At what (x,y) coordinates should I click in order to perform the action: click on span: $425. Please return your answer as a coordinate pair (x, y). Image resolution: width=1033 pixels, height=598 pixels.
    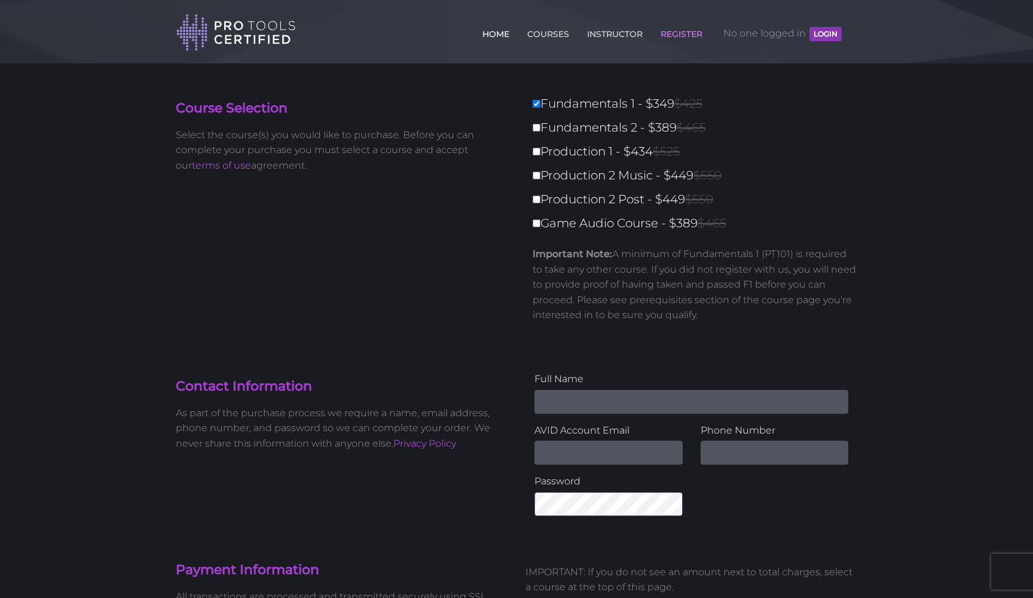
    Looking at the image, I should click on (688, 103).